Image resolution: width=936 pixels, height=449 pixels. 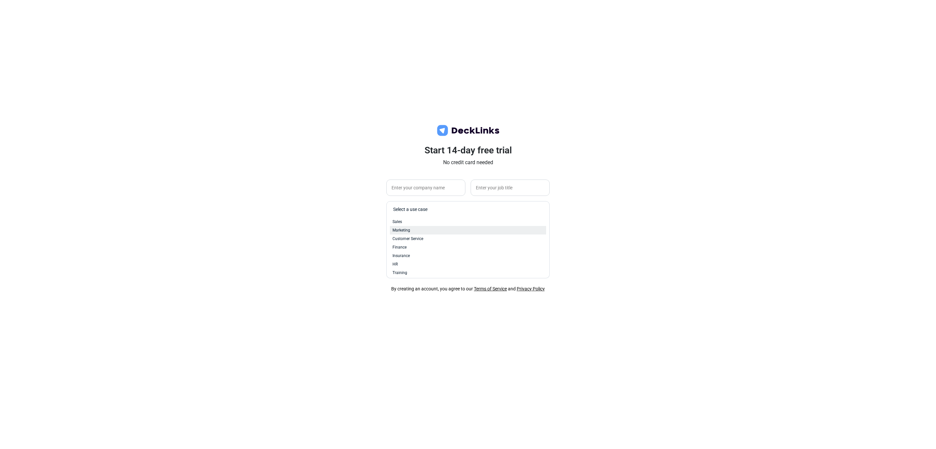 What do you see at coordinates (426, 188) in the screenshot?
I see `input: Enter your company name` at bounding box center [426, 188].